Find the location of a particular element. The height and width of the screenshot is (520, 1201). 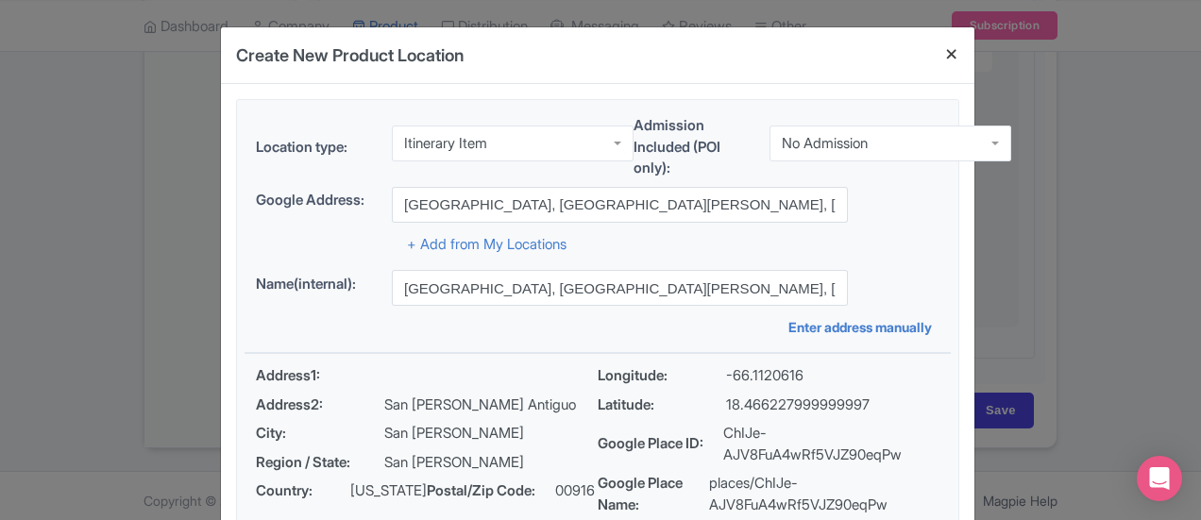

p: 18.466227999999997 is located at coordinates (798, 405).